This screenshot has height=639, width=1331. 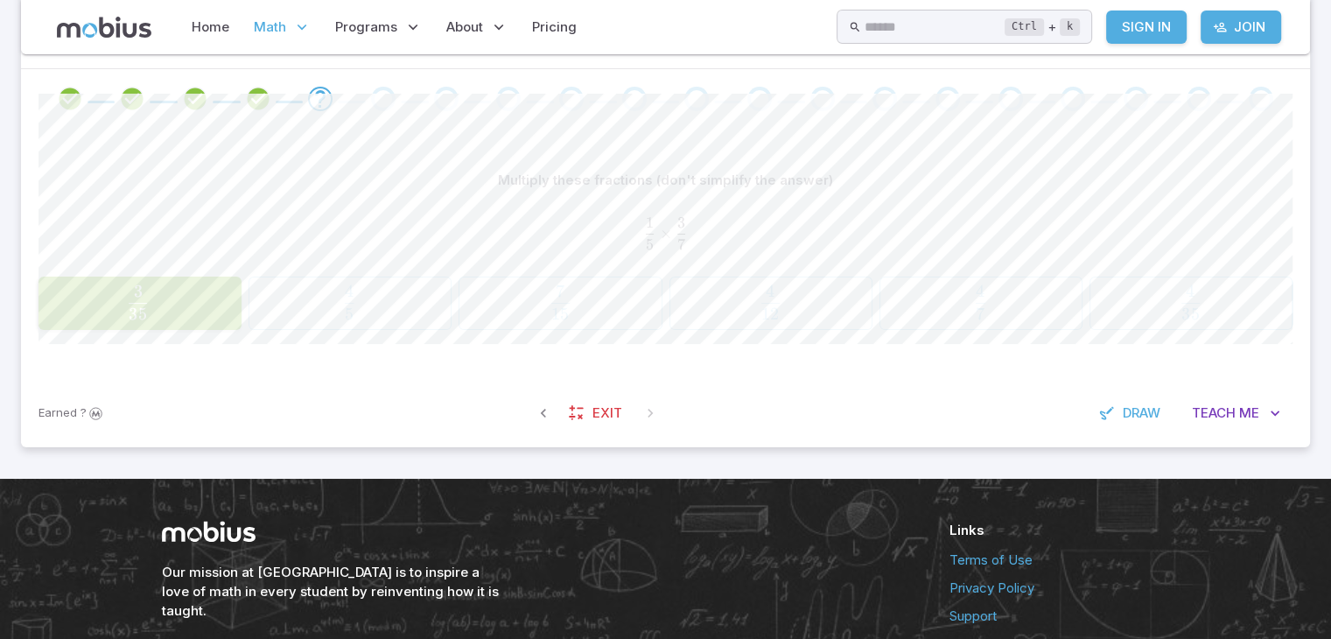 What do you see at coordinates (1141, 413) in the screenshot?
I see `span: Draw` at bounding box center [1141, 413].